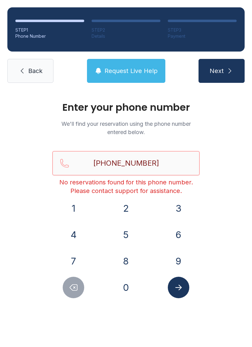  Describe the element at coordinates (126, 128) in the screenshot. I see `p: We'll find your reservation using the phone number entered below.` at that location.